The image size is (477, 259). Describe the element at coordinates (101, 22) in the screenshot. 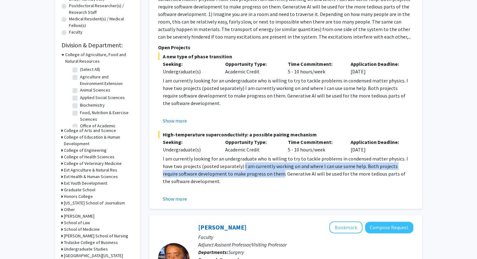

I see `label: Medical Resident(s) / Medical Fellow(s)` at that location.